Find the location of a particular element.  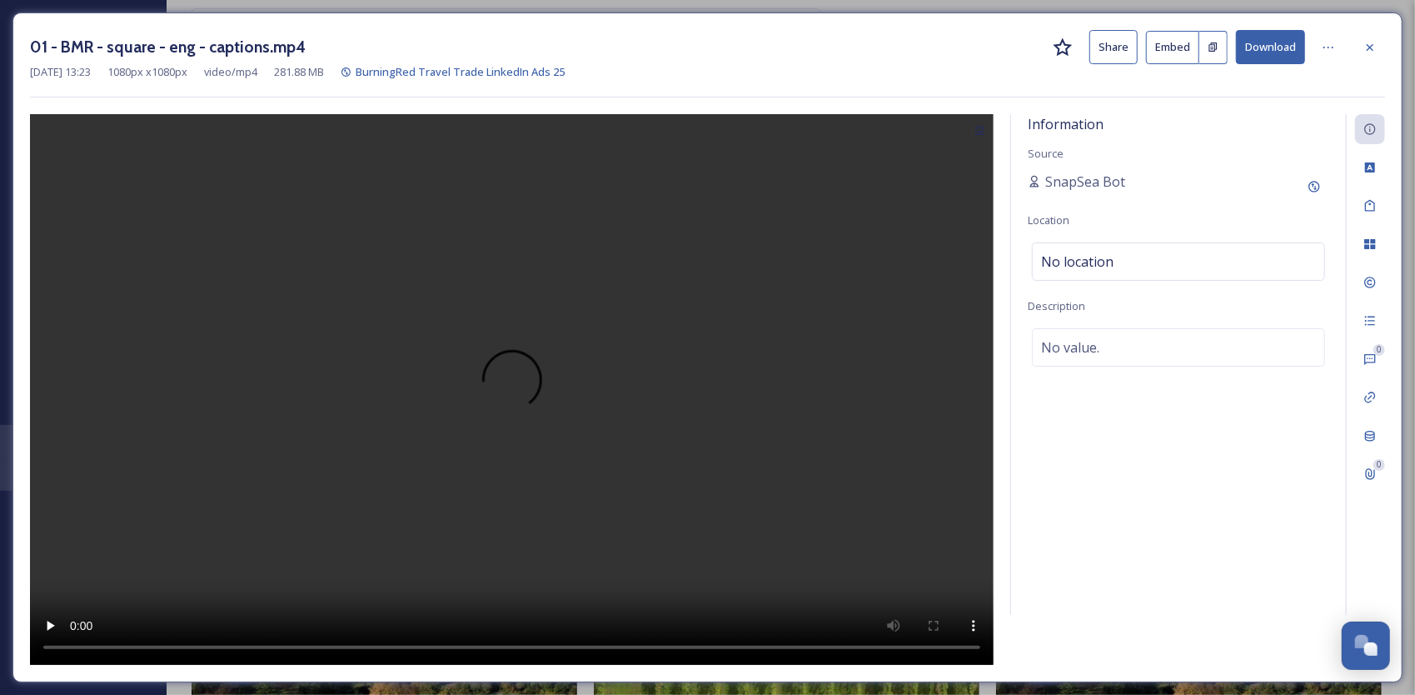

span: No value. is located at coordinates (1070, 347).